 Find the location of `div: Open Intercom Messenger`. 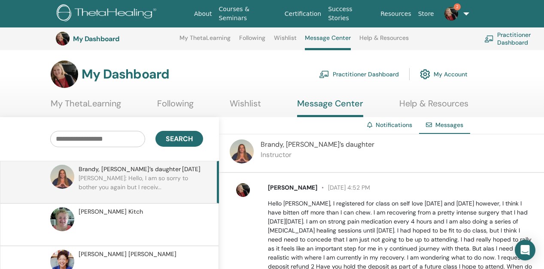

div: Open Intercom Messenger is located at coordinates (525, 250).